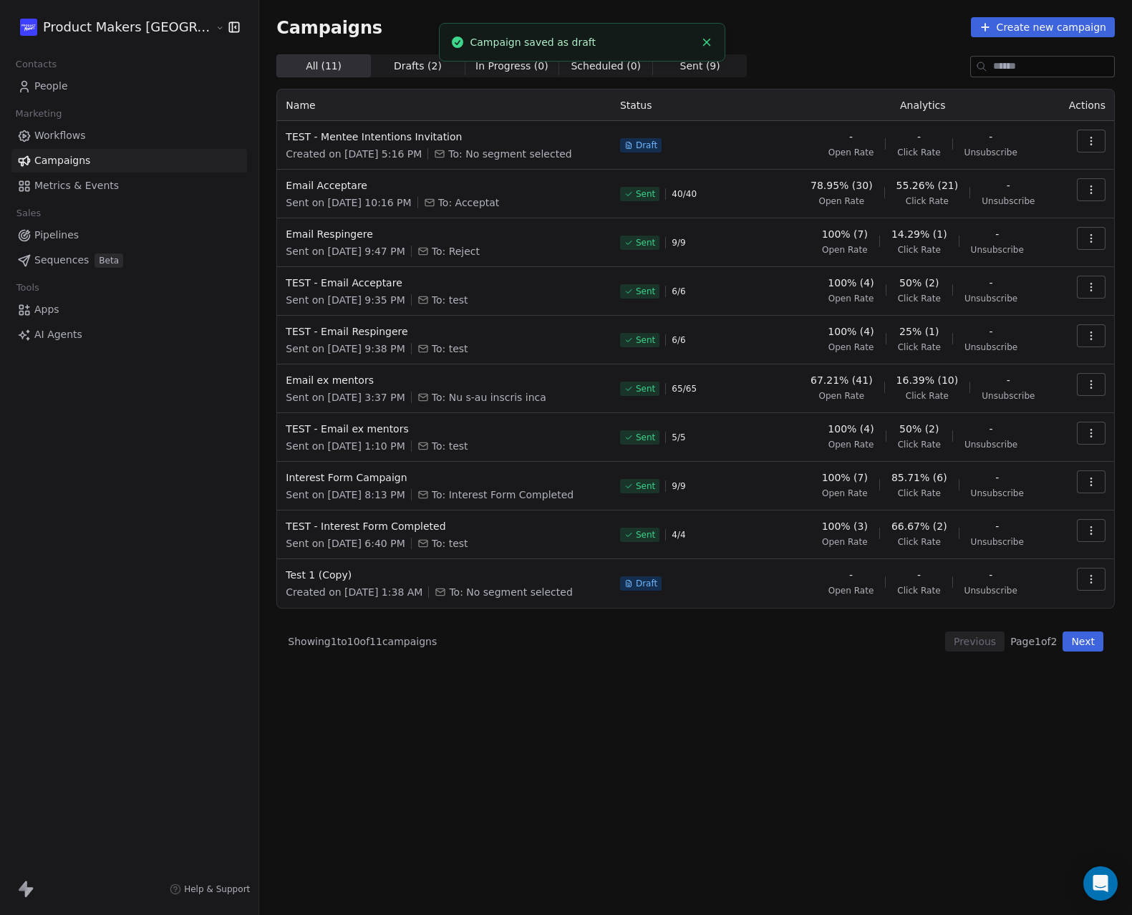  I want to click on span: Campaigns, so click(329, 27).